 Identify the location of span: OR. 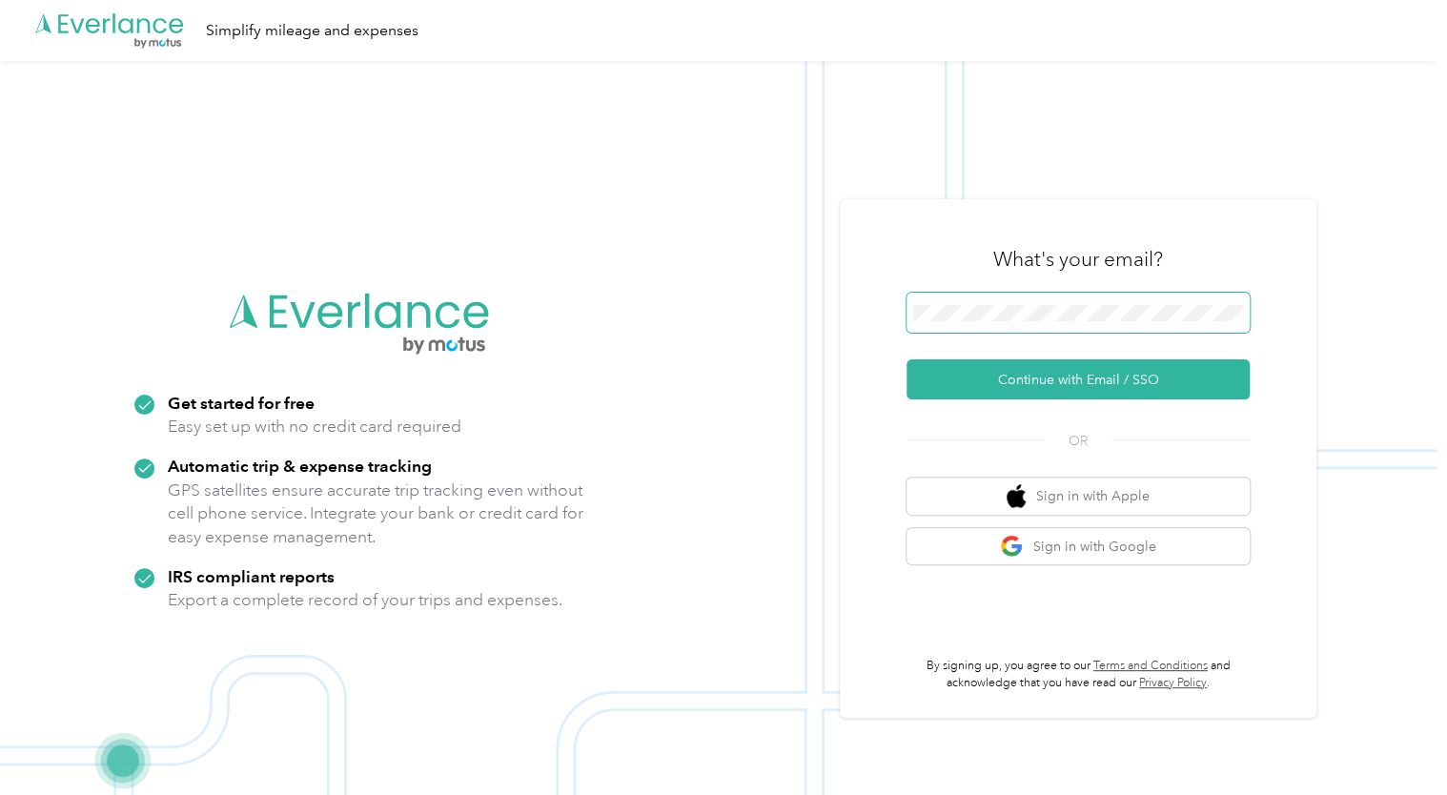
(1078, 440).